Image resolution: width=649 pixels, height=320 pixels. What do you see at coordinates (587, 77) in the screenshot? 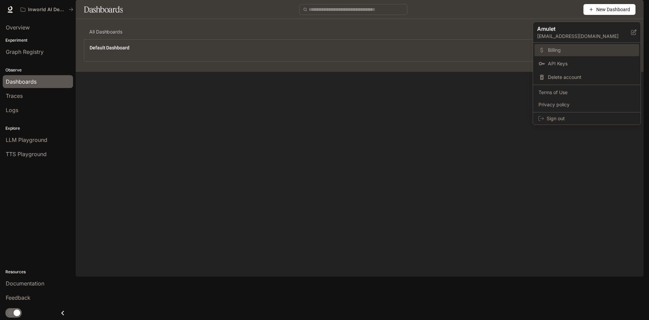
I see `div: Delete account` at bounding box center [587, 77].